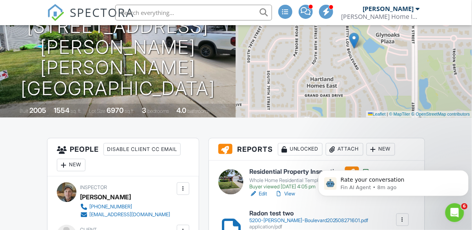 The height and width of the screenshot is (230, 472). I want to click on input: Search everything..., so click(194, 13).